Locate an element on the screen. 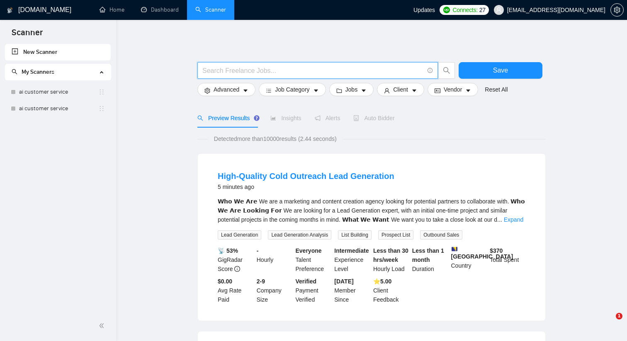 The height and width of the screenshot is (341, 627). span: Lead Generation Analysis is located at coordinates (299, 235).